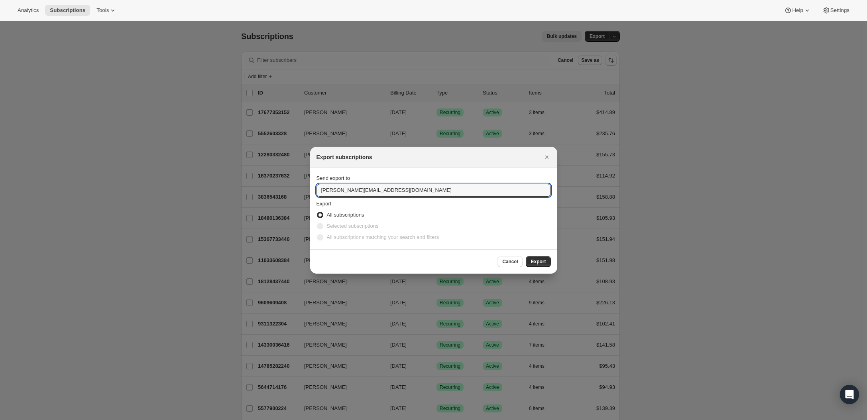 Image resolution: width=867 pixels, height=420 pixels. What do you see at coordinates (797, 10) in the screenshot?
I see `button: Help` at bounding box center [797, 10].